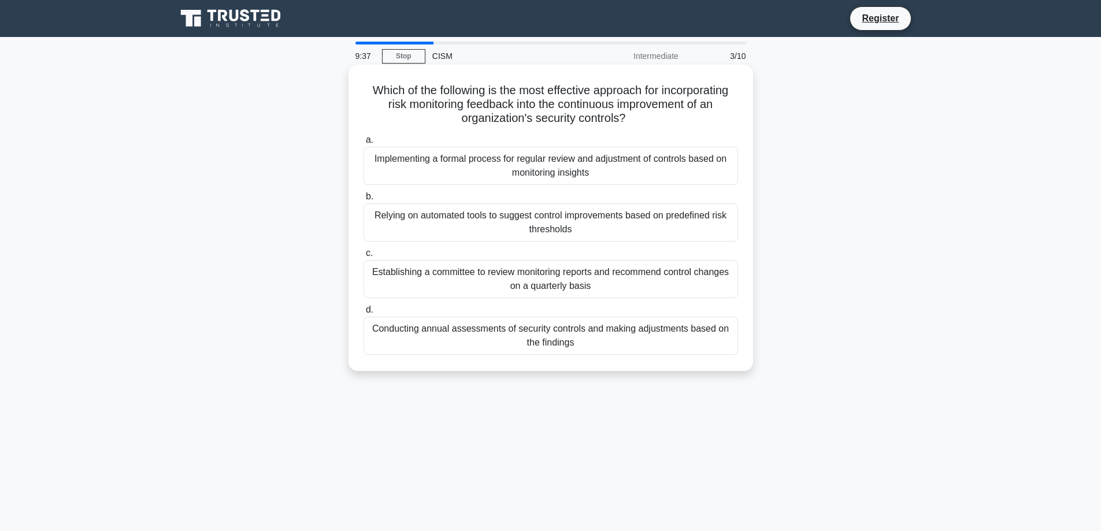 This screenshot has height=531, width=1101. Describe the element at coordinates (635, 56) in the screenshot. I see `div: Intermediate` at that location.